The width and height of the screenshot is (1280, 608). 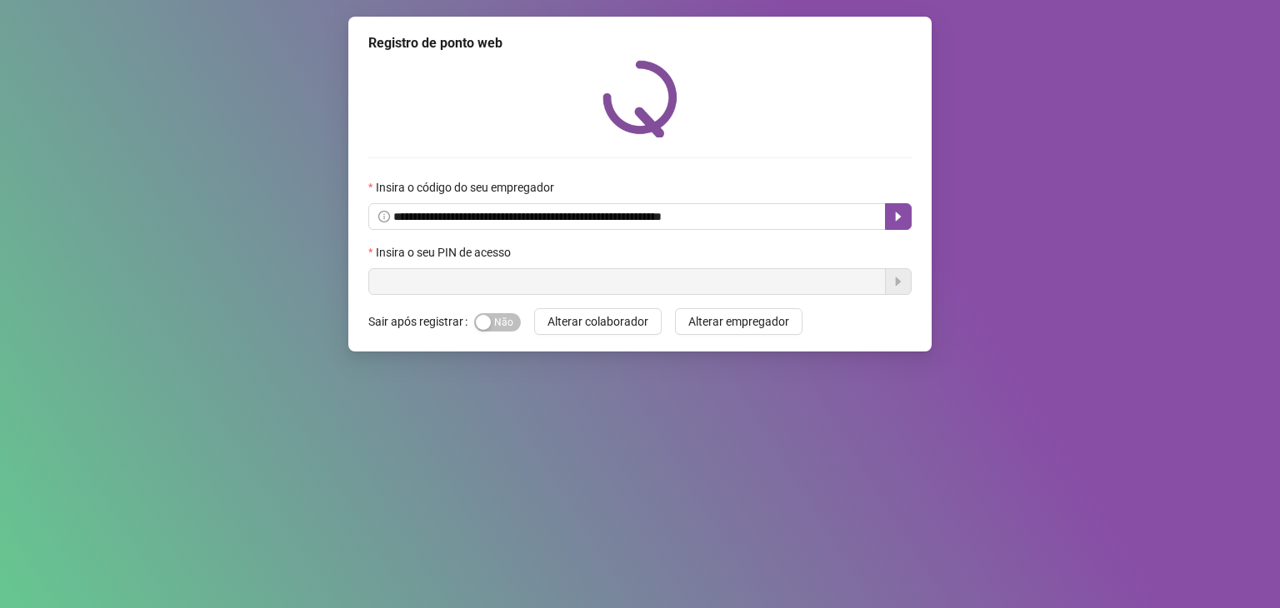 I want to click on span: Alterar colaborador, so click(x=597, y=322).